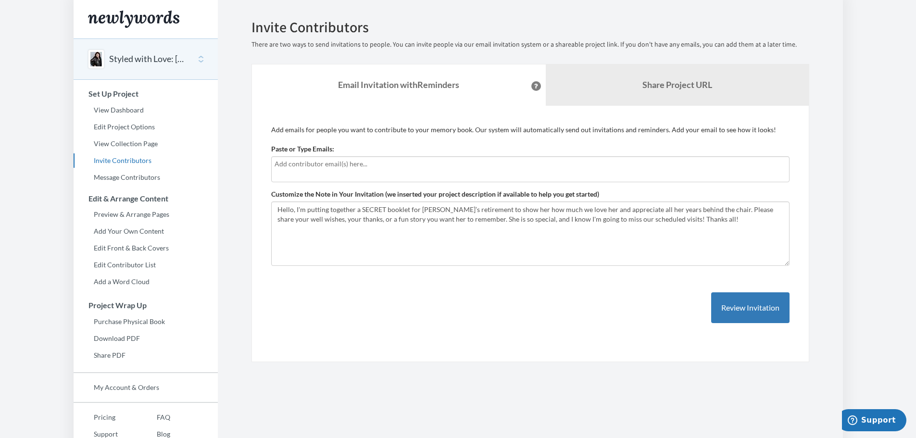 The image size is (916, 438). Describe the element at coordinates (146, 282) in the screenshot. I see `a: Add a Word Cloud` at that location.